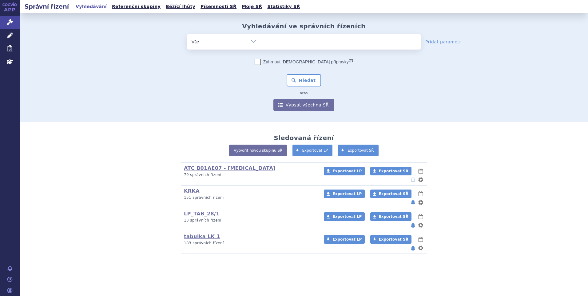 Image resolution: width=588 pixels, height=296 pixels. Describe the element at coordinates (136, 6) in the screenshot. I see `a: Referenční skupiny` at that location.